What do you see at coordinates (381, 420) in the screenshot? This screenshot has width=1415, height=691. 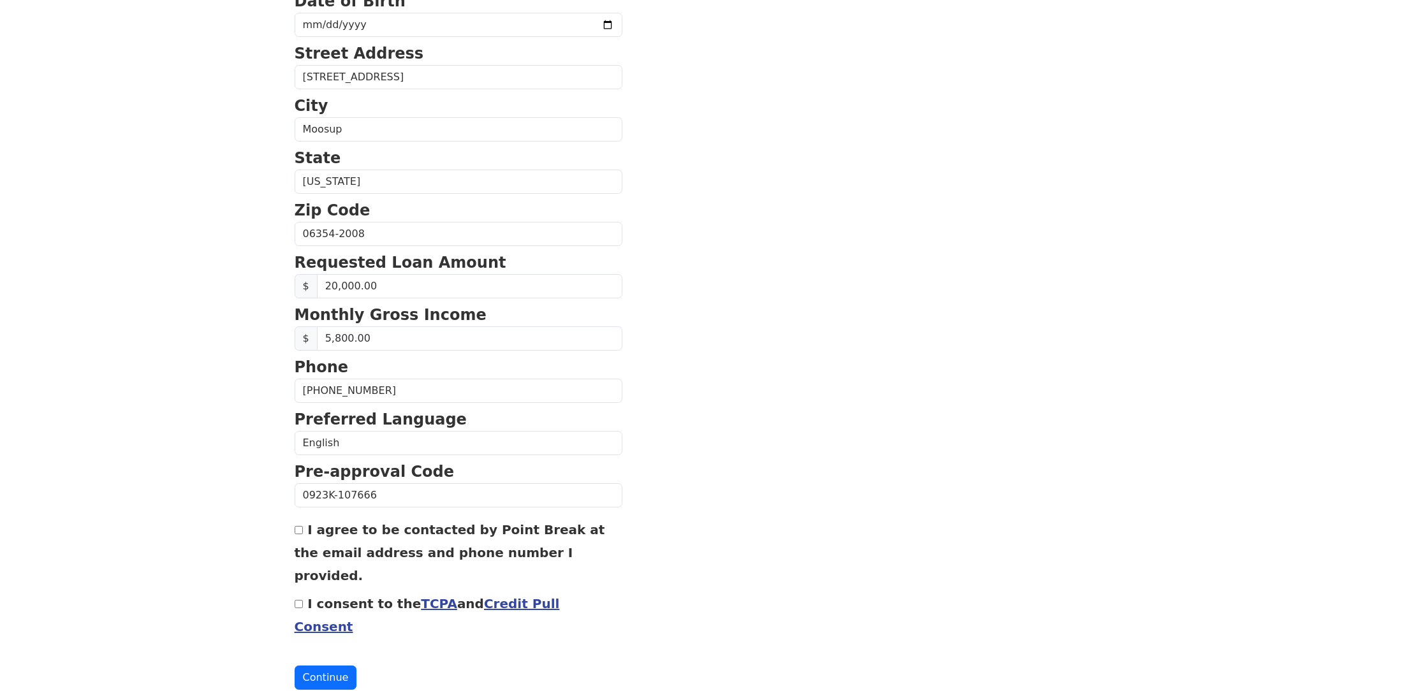 I see `strong: Preferred Language` at bounding box center [381, 420].